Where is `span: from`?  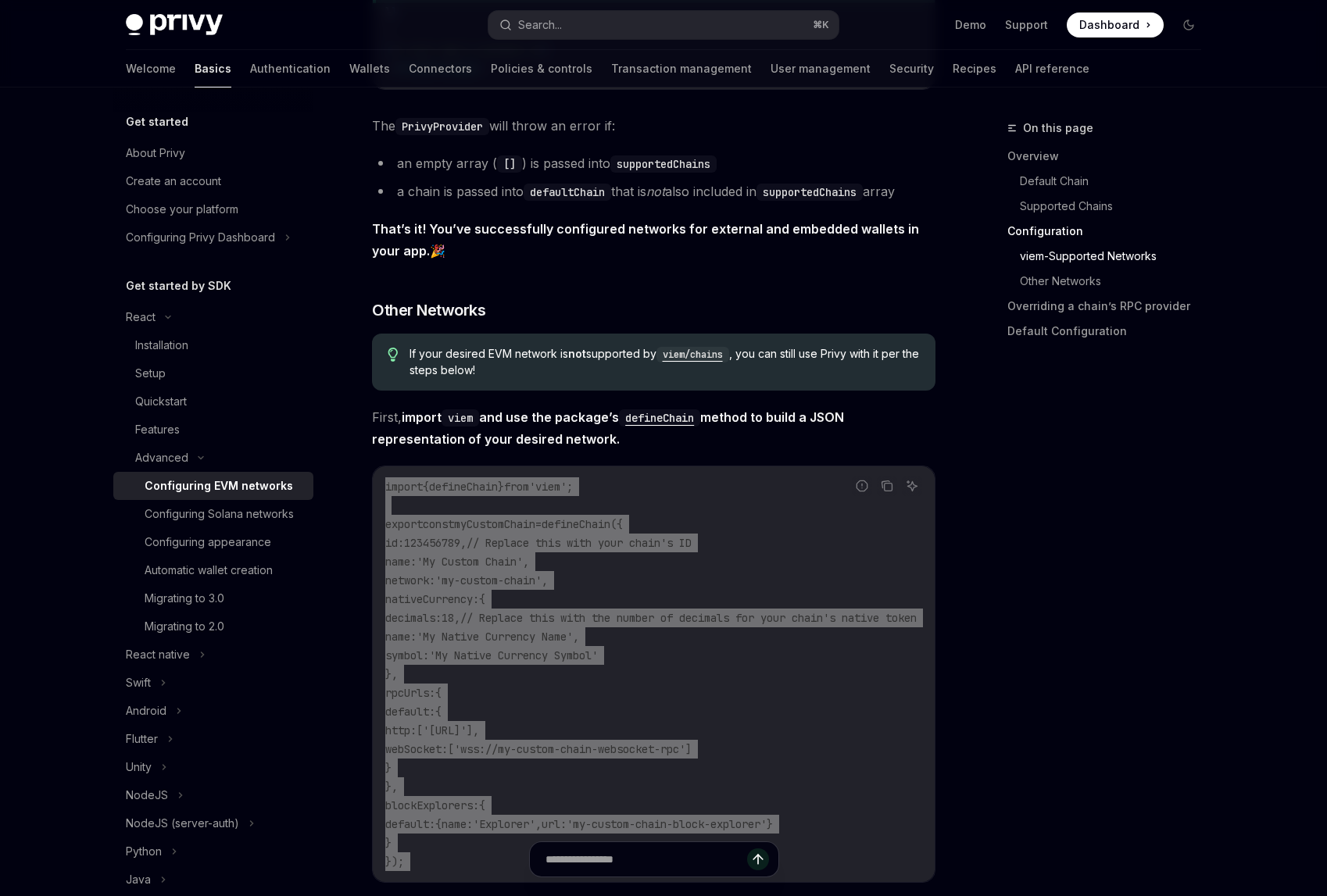
span: from is located at coordinates (517, 487).